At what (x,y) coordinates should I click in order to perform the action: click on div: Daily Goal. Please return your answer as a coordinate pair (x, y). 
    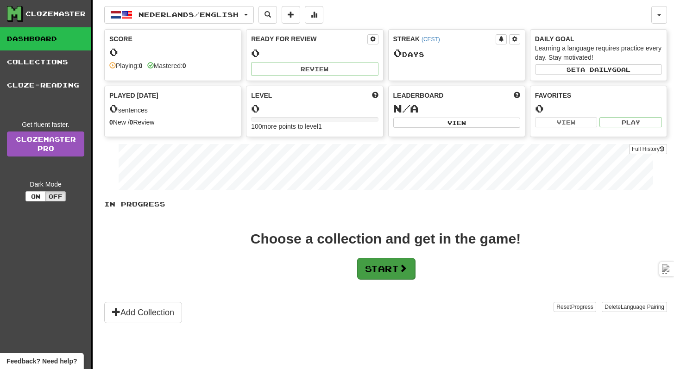
    Looking at the image, I should click on (598, 39).